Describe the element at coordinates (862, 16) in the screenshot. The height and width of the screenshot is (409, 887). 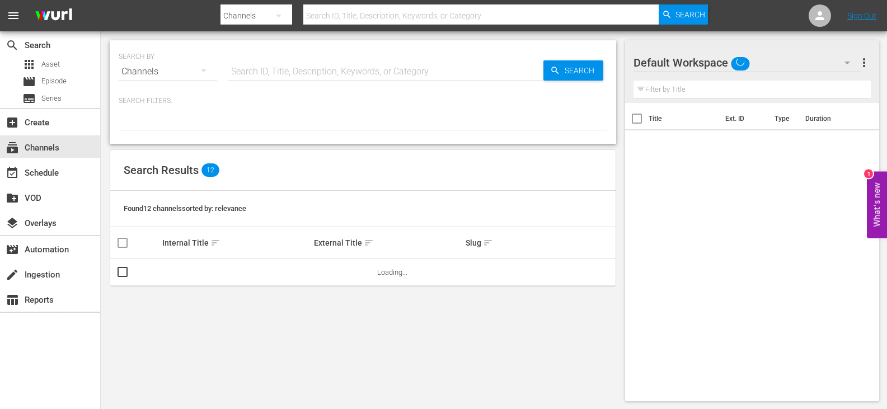
I see `a: Sign Out` at that location.